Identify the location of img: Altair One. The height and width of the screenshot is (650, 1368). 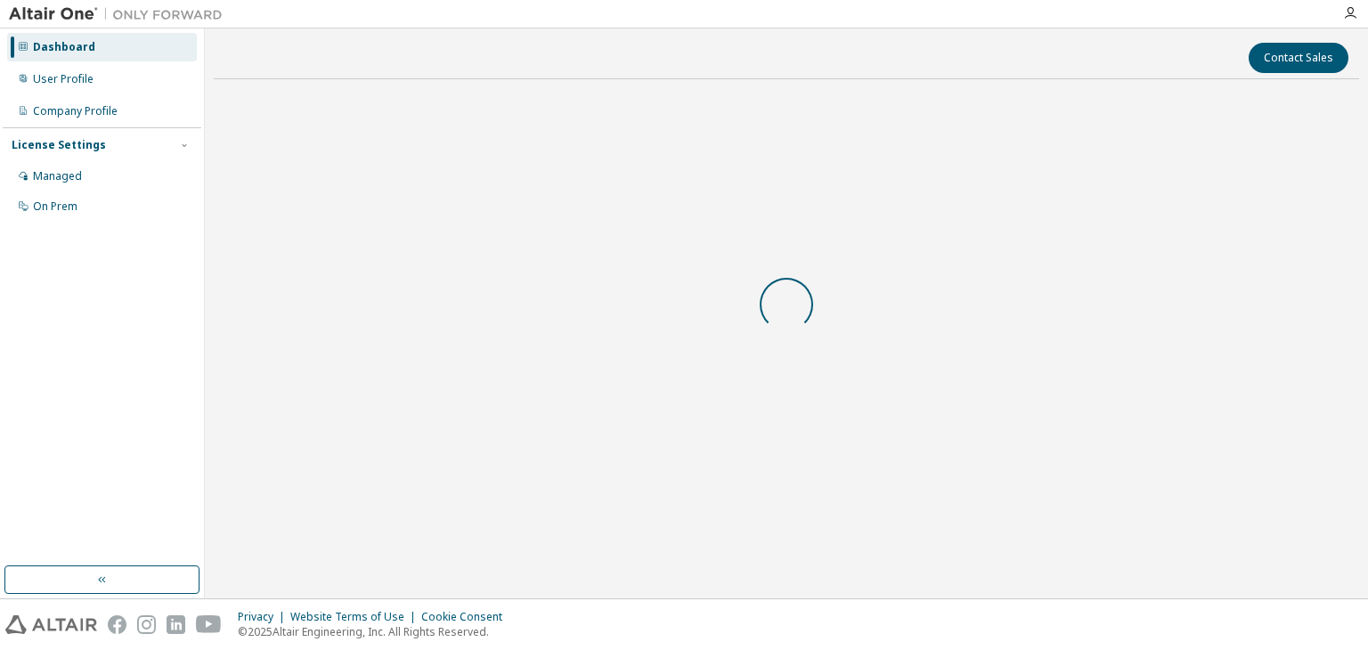
(120, 14).